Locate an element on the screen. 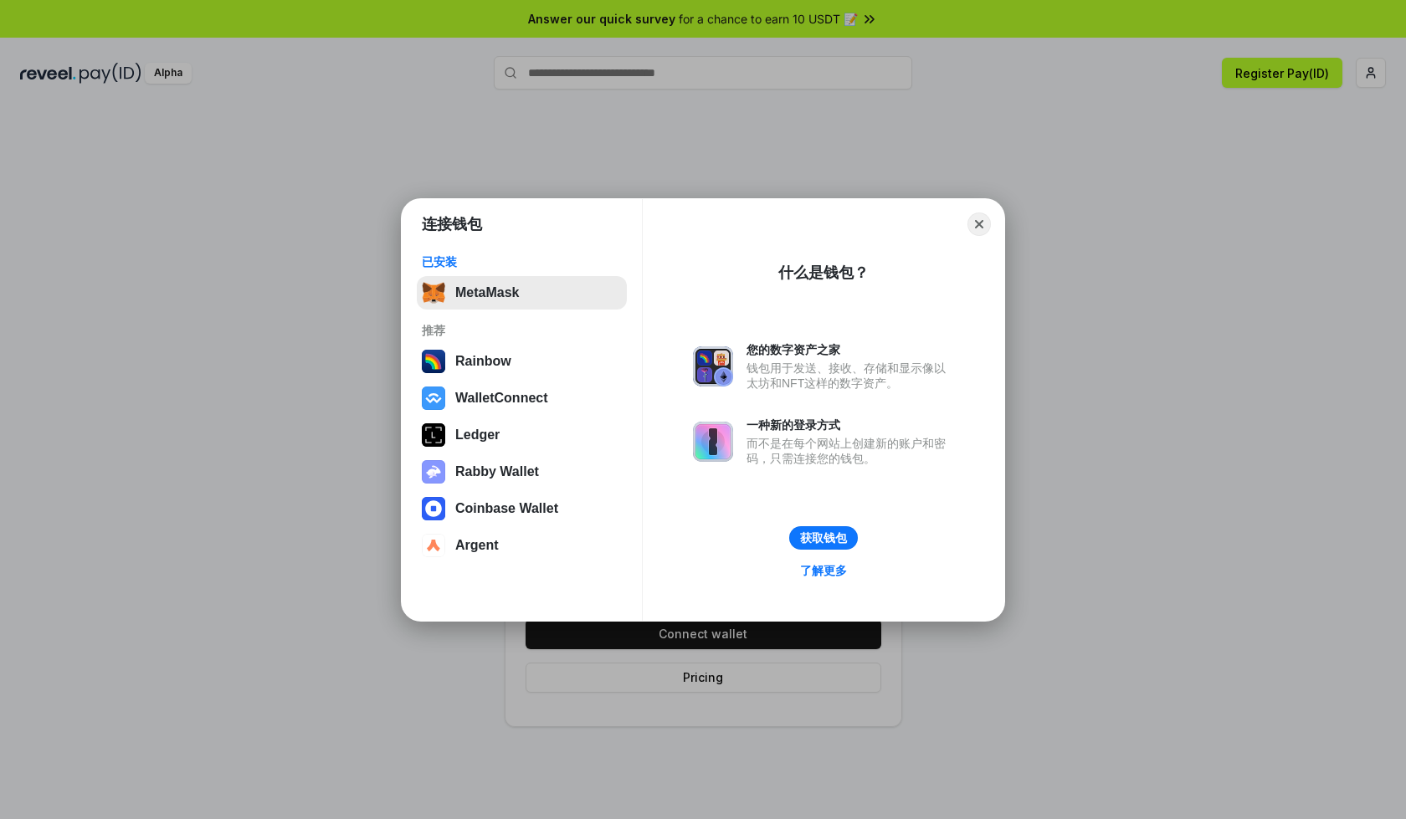 The image size is (1406, 819). button: Argent is located at coordinates (521, 546).